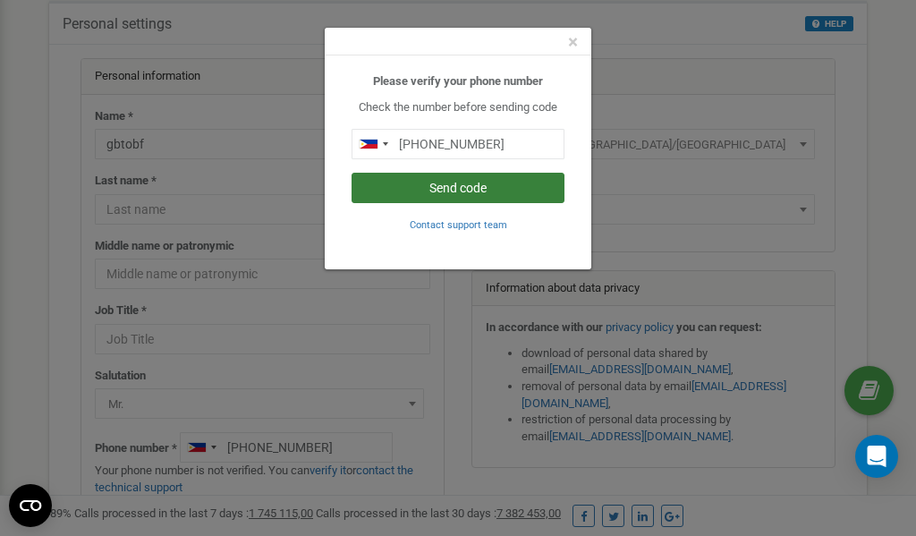 This screenshot has width=916, height=536. I want to click on small: Contact support team, so click(458, 225).